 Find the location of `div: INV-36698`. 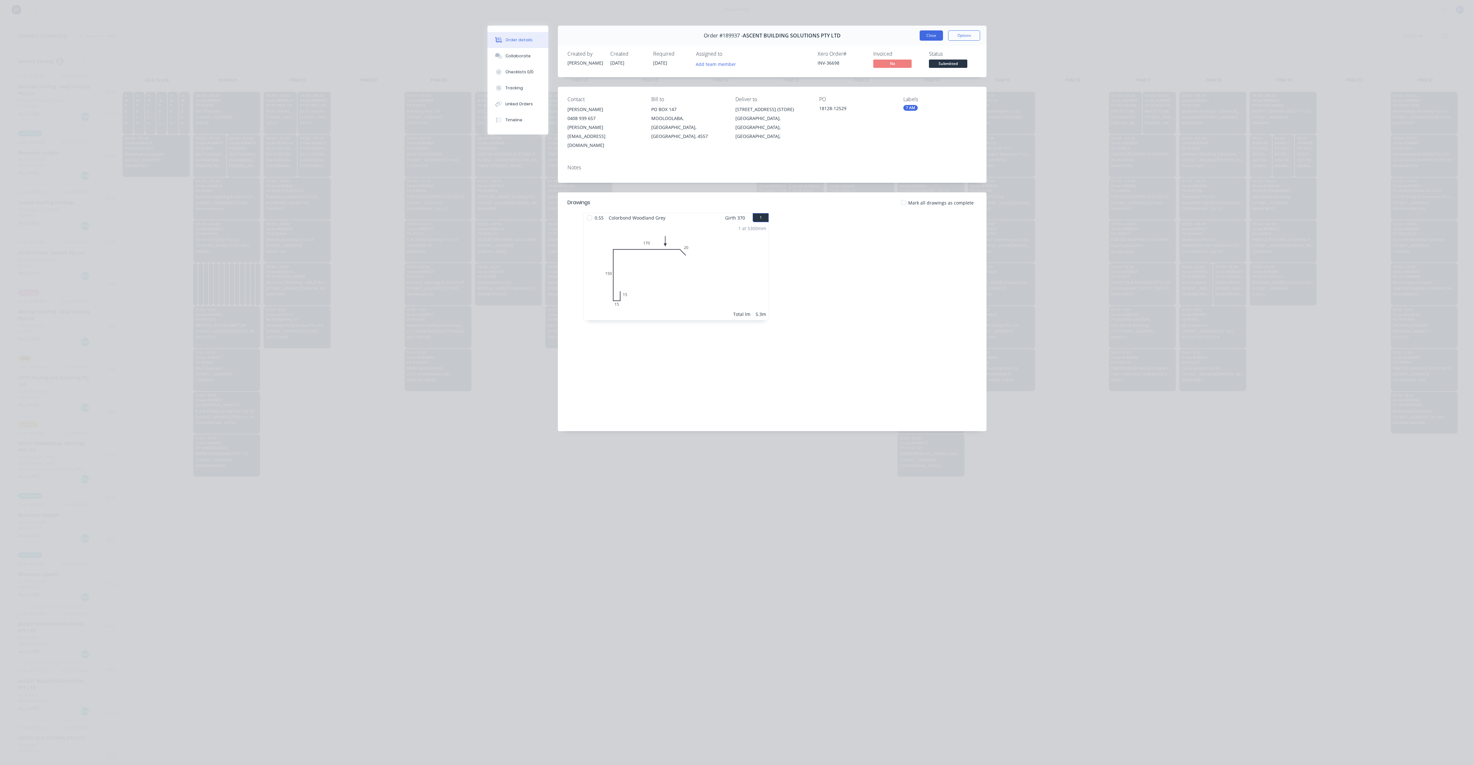

div: INV-36698 is located at coordinates (842, 63).